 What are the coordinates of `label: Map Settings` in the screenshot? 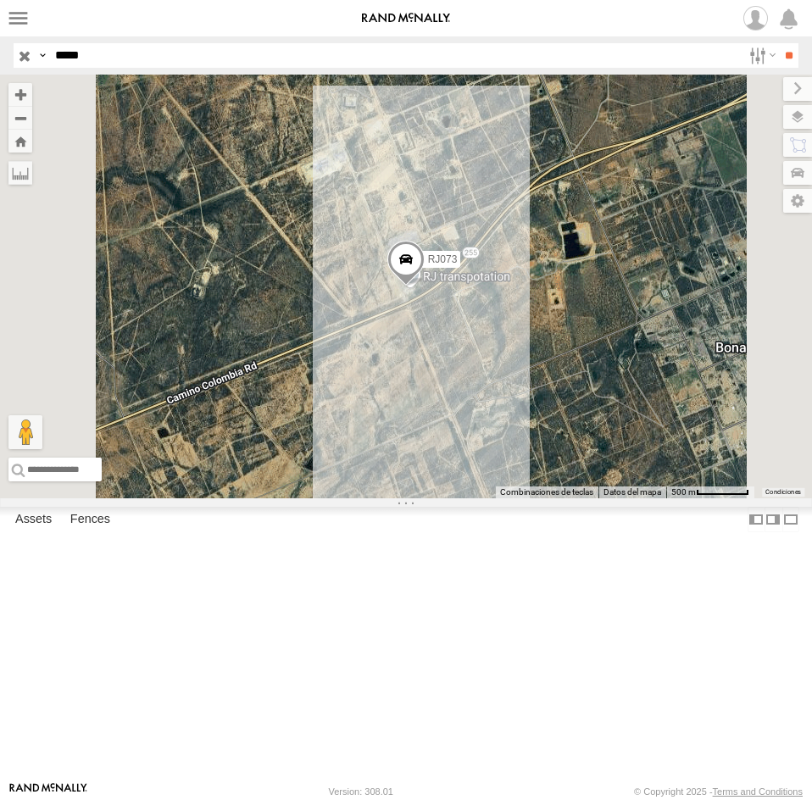 It's located at (797, 201).